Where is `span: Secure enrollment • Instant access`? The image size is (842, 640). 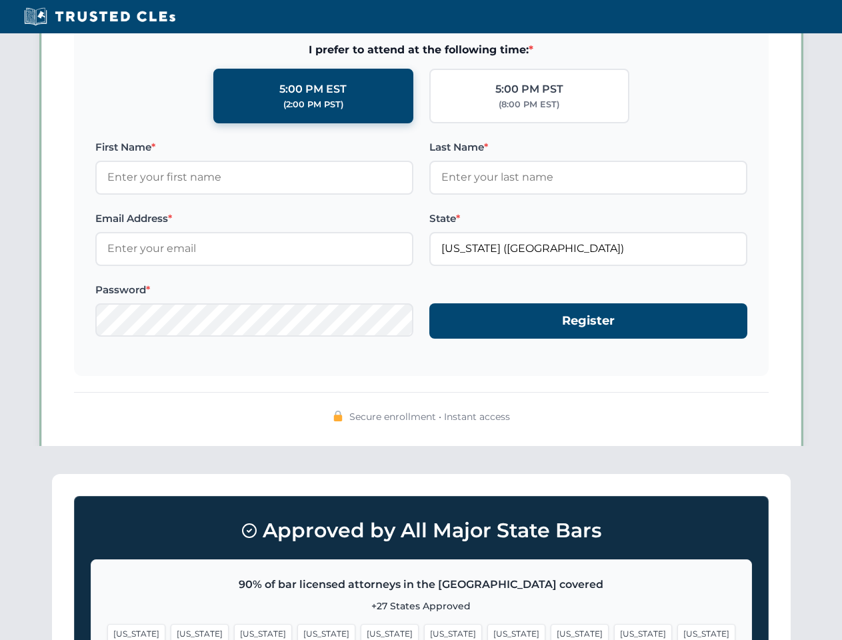 span: Secure enrollment • Instant access is located at coordinates (429, 417).